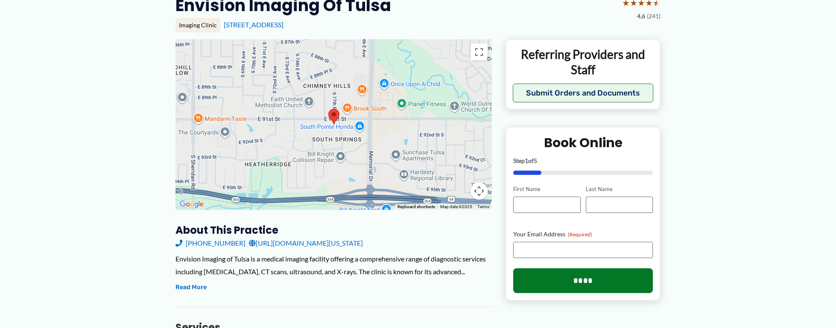 The image size is (836, 328). I want to click on div: Envision Imaging of Tulsa is a medical imaging facility offering a comprehensive range of diagnos..., so click(333, 265).